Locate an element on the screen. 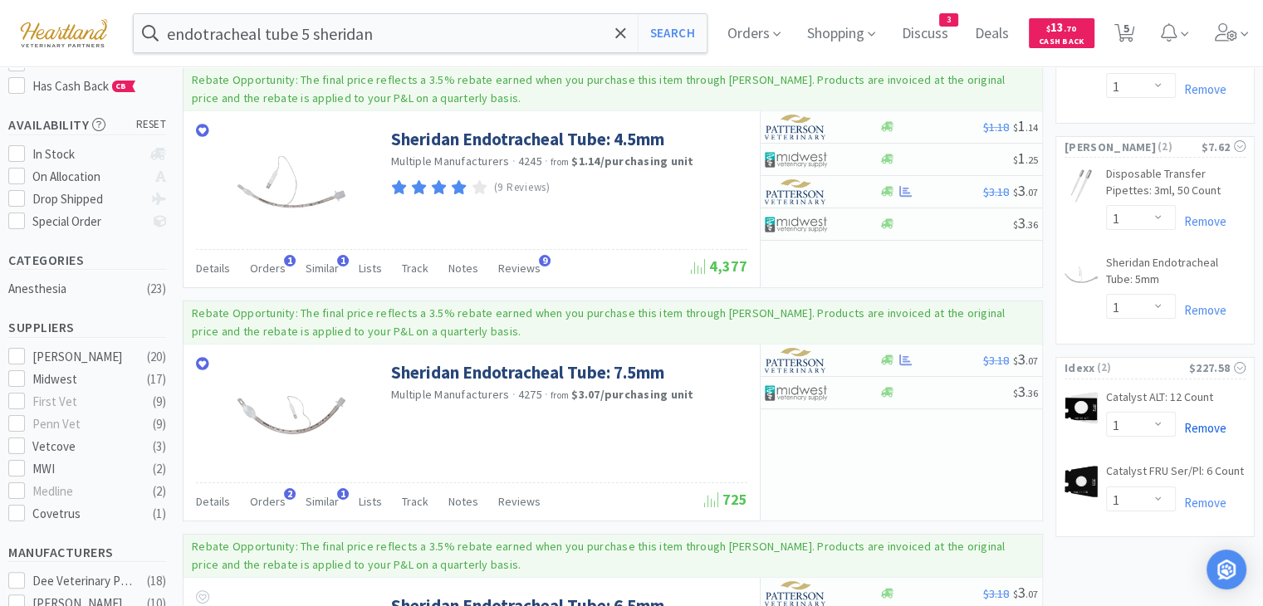 The width and height of the screenshot is (1263, 606). span: 4245 is located at coordinates (530, 161).